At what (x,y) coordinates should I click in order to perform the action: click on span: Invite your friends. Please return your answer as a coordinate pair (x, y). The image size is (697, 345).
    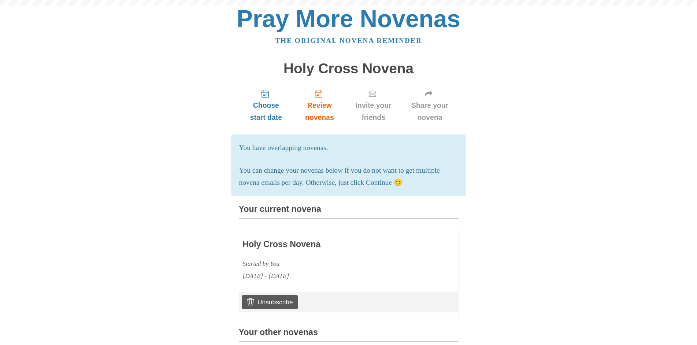
    Looking at the image, I should click on (374, 111).